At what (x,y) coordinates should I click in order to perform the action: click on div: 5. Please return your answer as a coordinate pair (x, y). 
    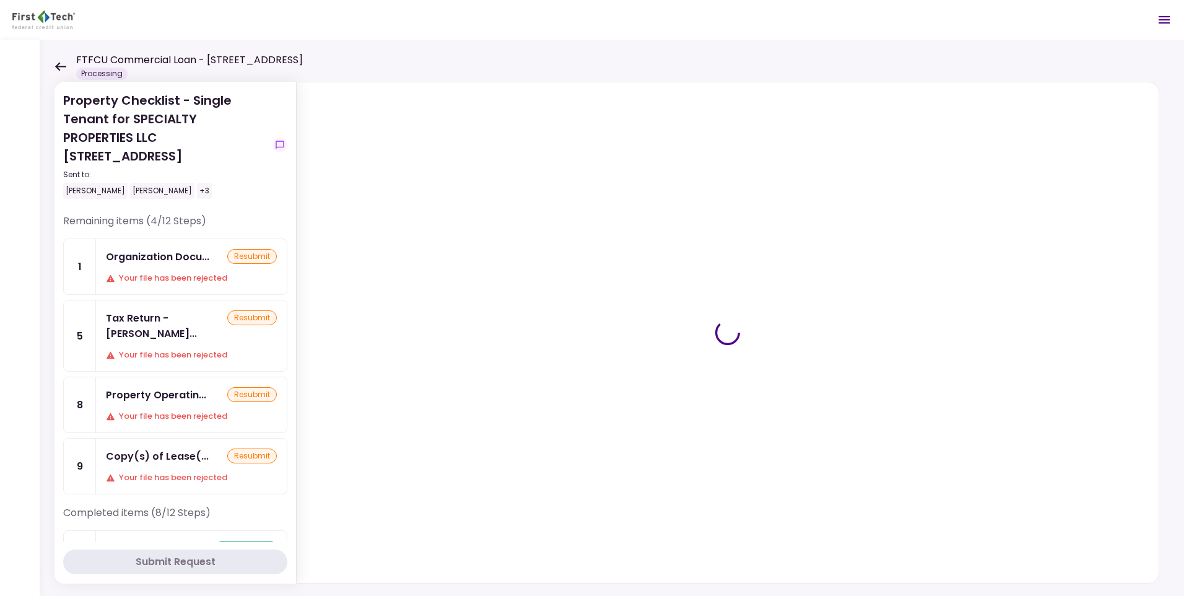
    Looking at the image, I should click on (80, 336).